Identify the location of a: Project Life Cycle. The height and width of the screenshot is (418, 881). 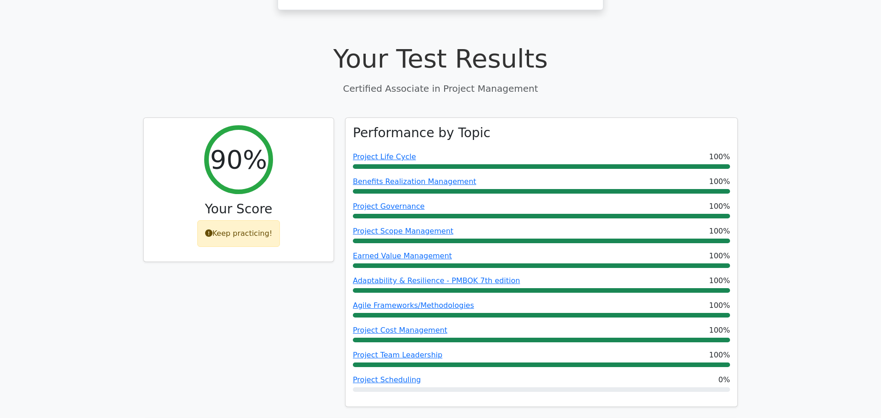
(384, 157).